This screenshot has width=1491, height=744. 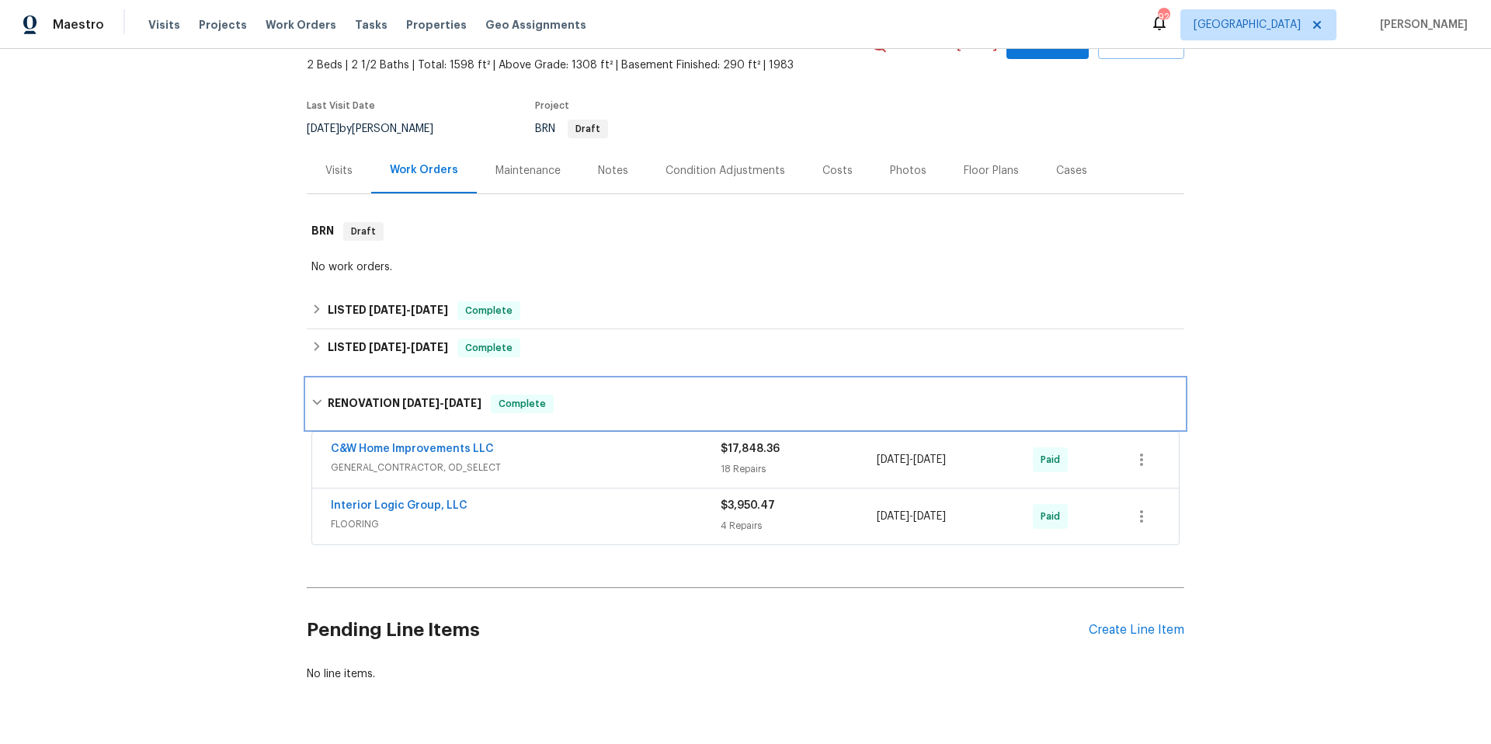 I want to click on span: FLOORING, so click(x=526, y=524).